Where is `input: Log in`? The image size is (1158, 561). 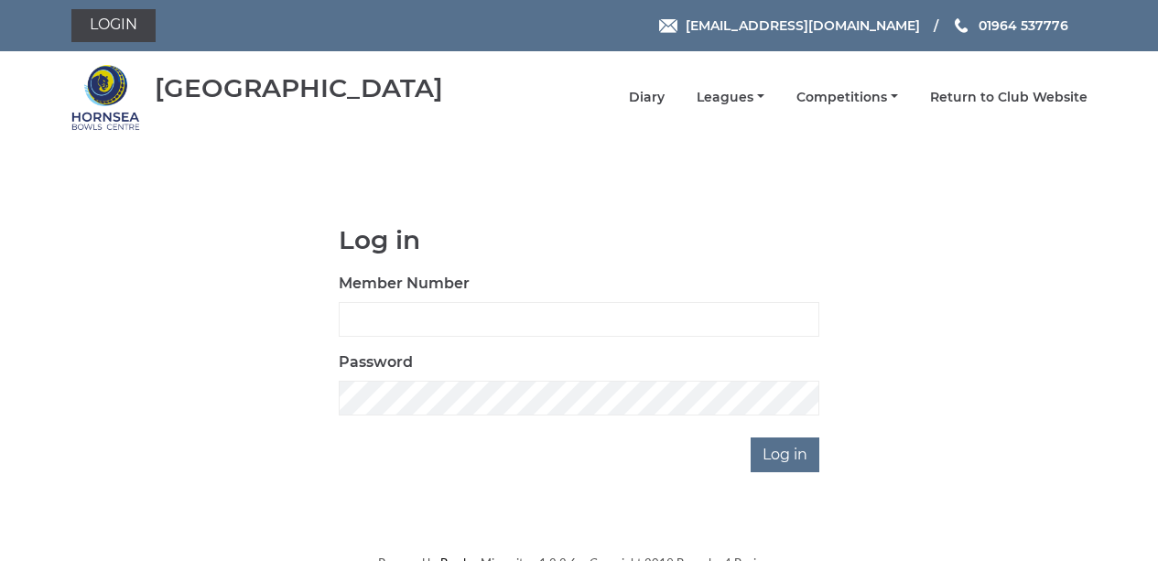 input: Log in is located at coordinates (785, 455).